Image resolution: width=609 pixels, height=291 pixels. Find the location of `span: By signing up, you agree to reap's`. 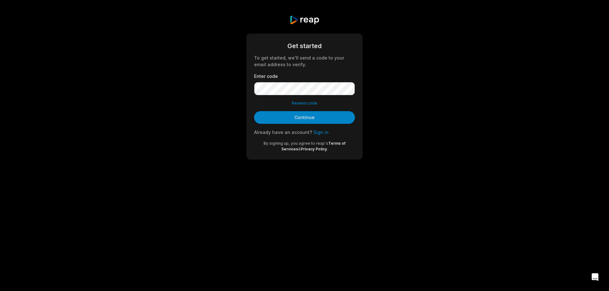

span: By signing up, you agree to reap's is located at coordinates (296, 143).